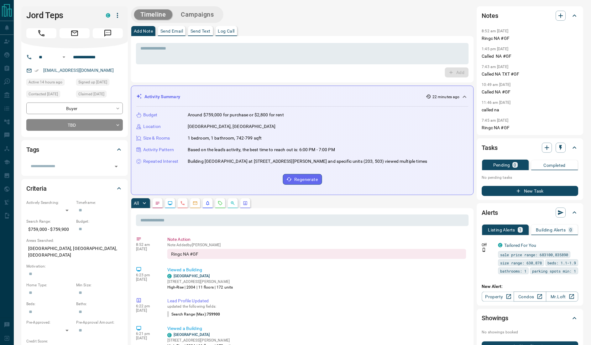  I want to click on div: Wed Jun 04 2025, so click(50, 95).